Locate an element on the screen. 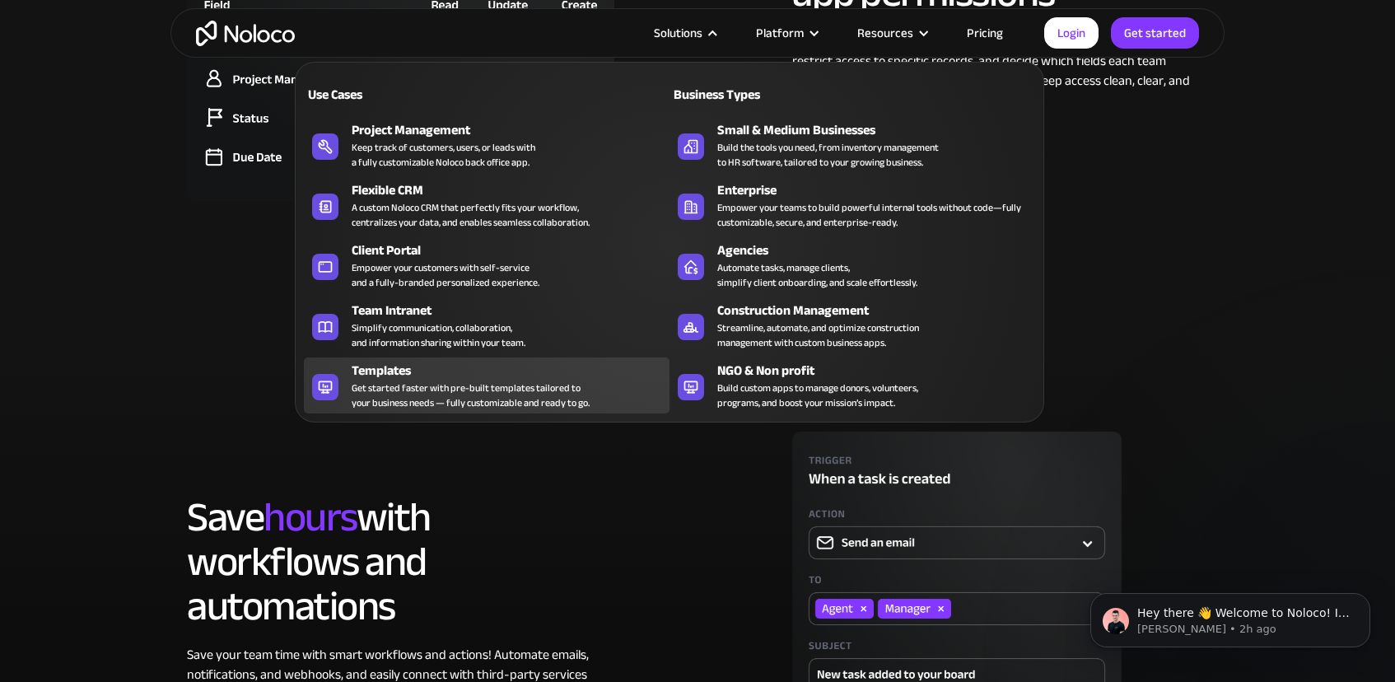 This screenshot has width=1395, height=682. div: Enterprise is located at coordinates (879, 190).